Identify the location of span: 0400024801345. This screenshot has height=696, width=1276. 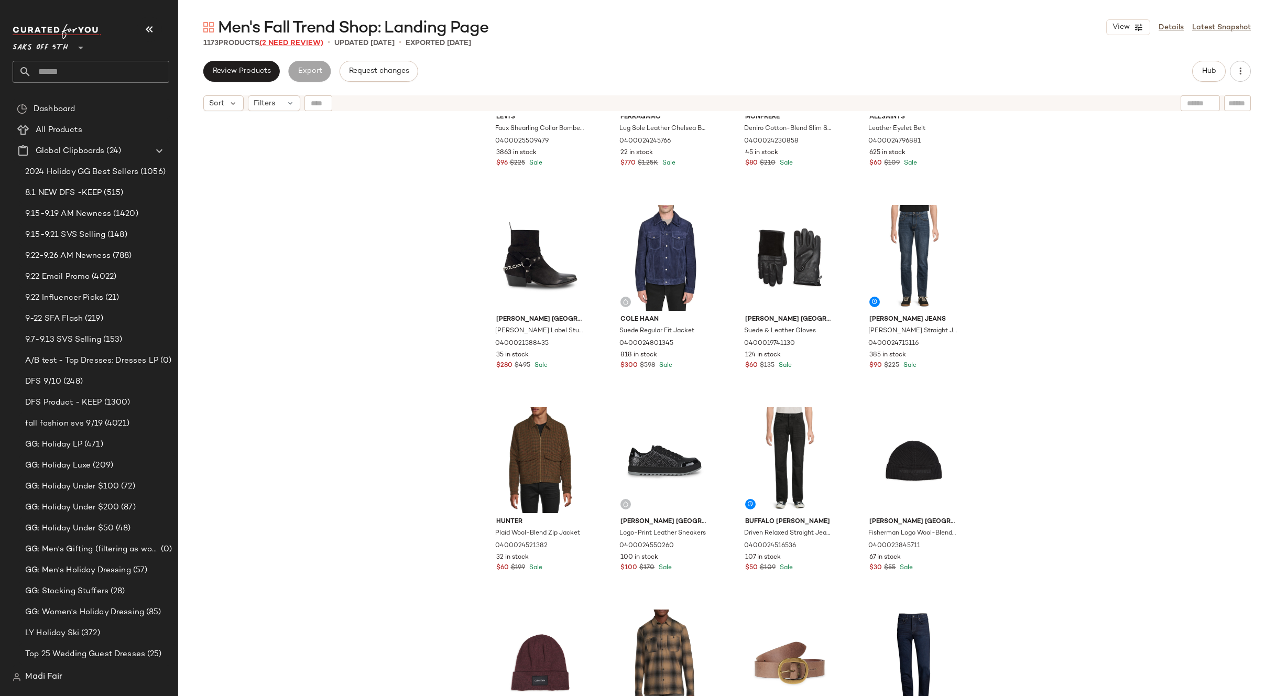
(646, 344).